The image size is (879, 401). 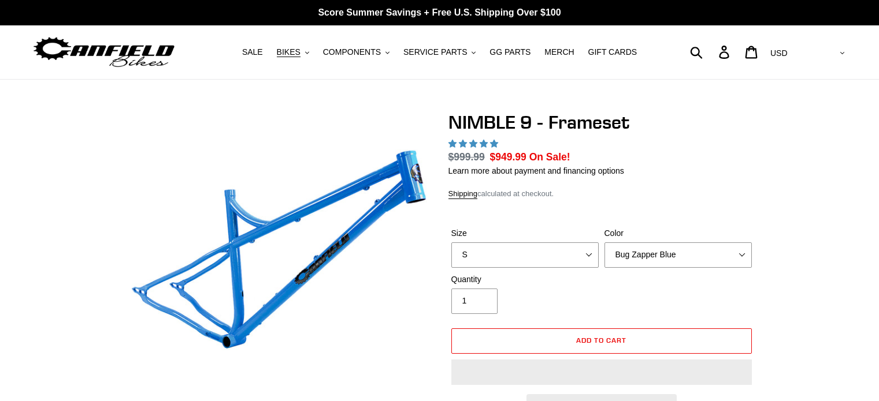 What do you see at coordinates (466, 157) in the screenshot?
I see `s: $999.99` at bounding box center [466, 157].